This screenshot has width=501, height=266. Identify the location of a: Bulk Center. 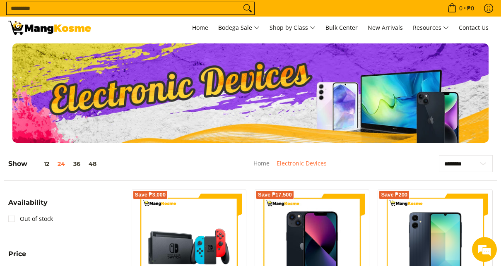
(341, 28).